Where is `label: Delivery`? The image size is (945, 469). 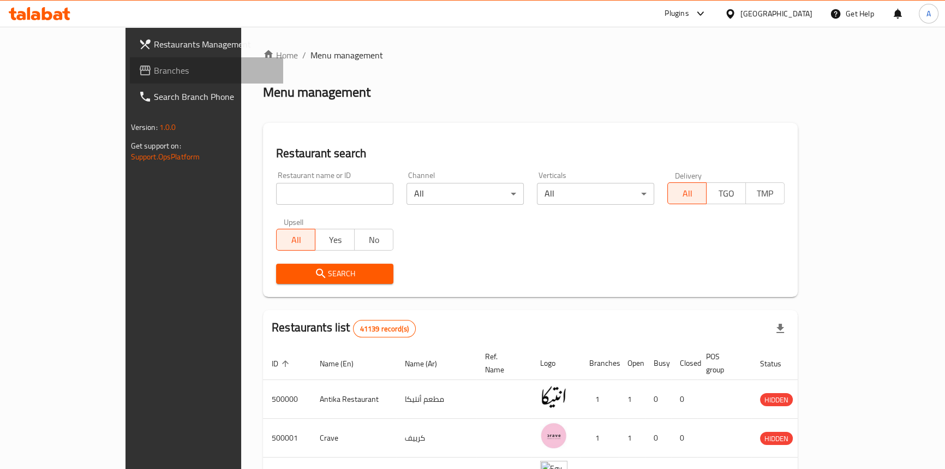
label: Delivery is located at coordinates (689, 175).